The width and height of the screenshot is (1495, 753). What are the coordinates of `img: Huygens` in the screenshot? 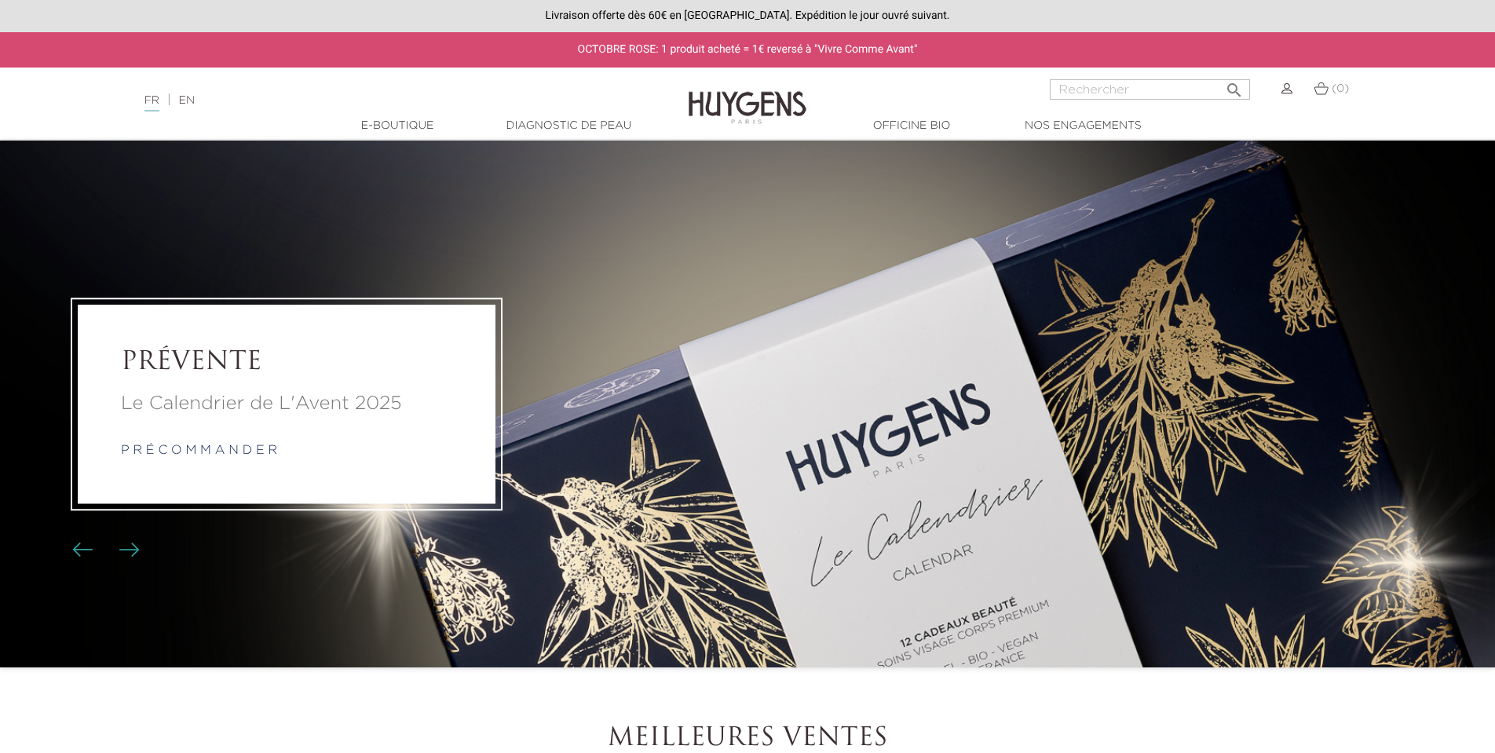 It's located at (747, 96).